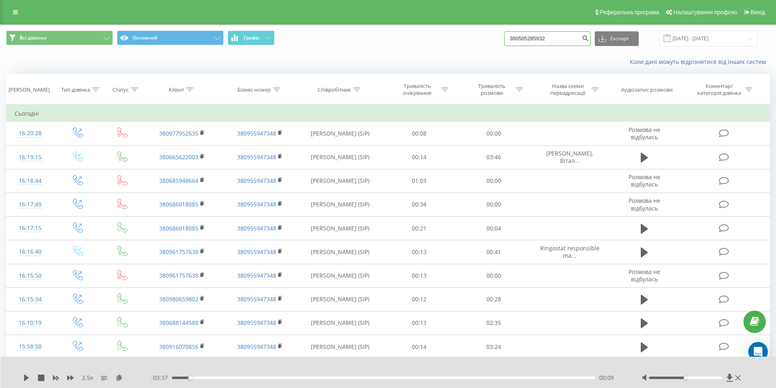  Describe the element at coordinates (30, 347) in the screenshot. I see `div: 15:58:50` at that location.